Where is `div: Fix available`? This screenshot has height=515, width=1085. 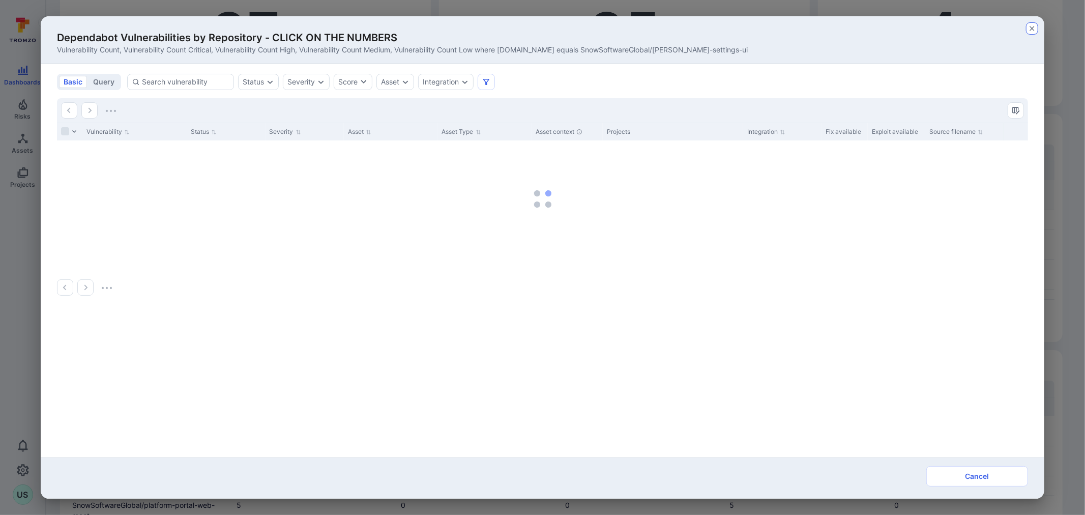
div: Fix available is located at coordinates (845, 132).